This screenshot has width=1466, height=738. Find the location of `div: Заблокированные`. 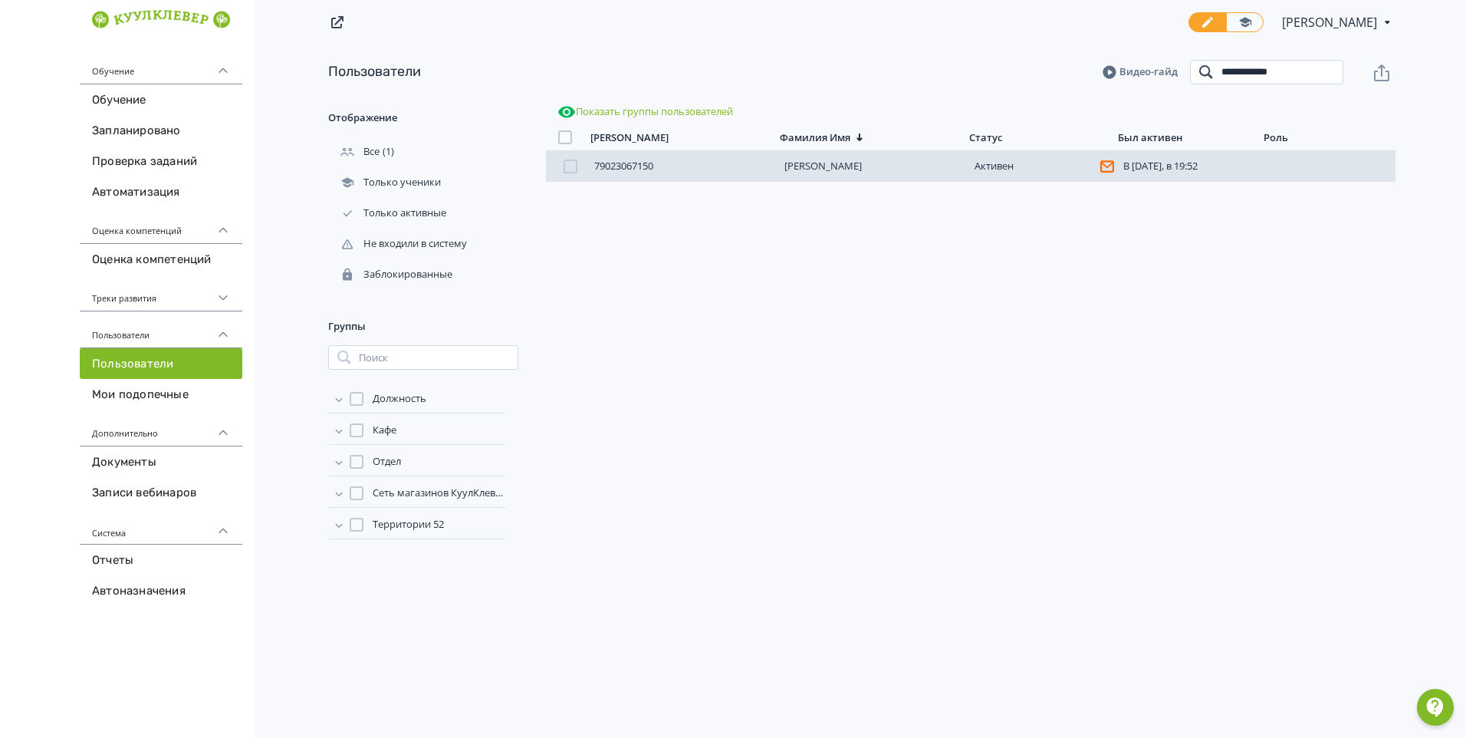

div: Заблокированные is located at coordinates (392, 275).